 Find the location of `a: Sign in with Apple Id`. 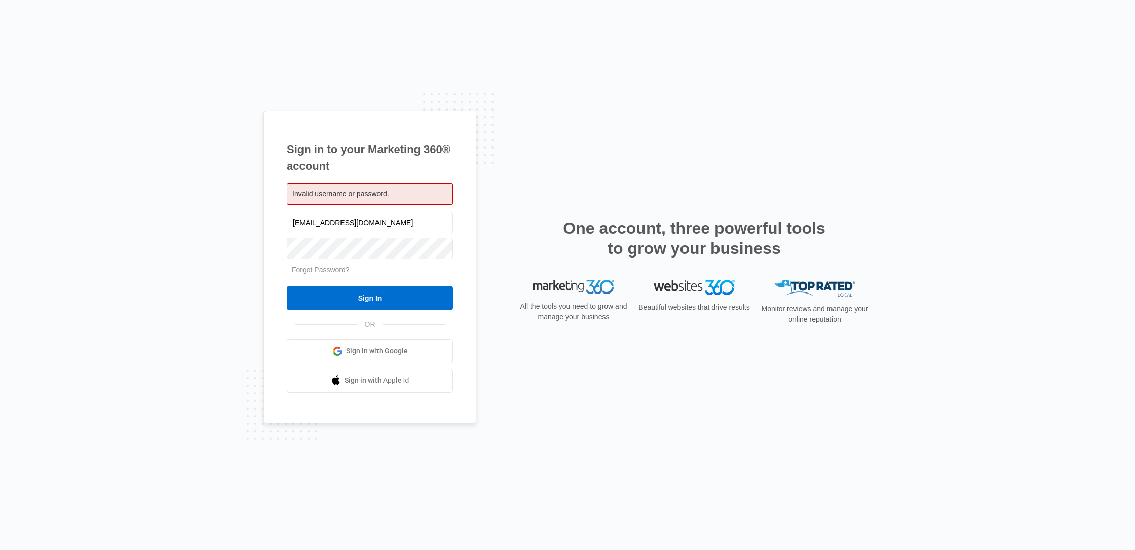

a: Sign in with Apple Id is located at coordinates (370, 381).